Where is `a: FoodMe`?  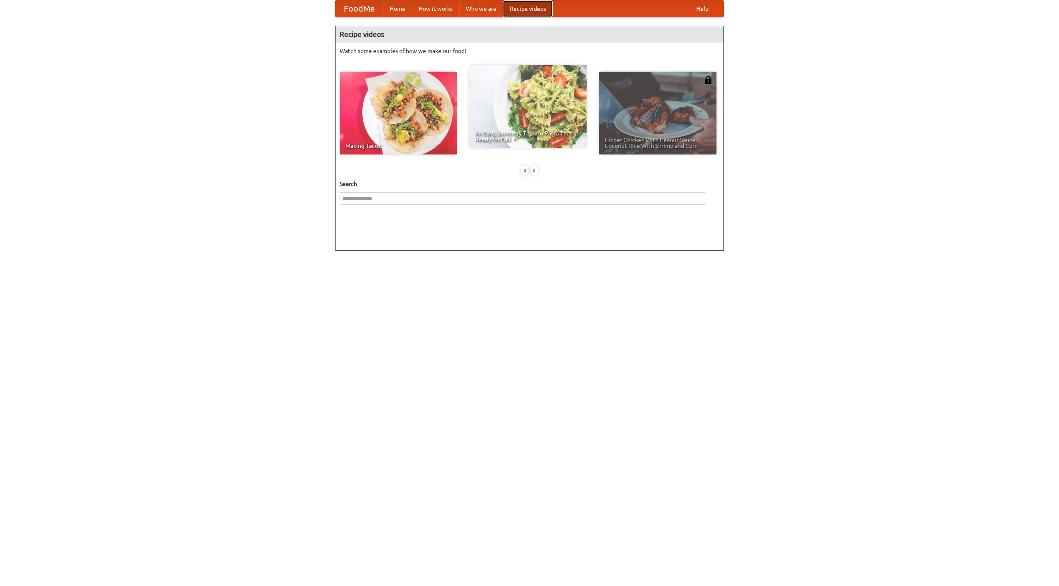
a: FoodMe is located at coordinates (359, 9).